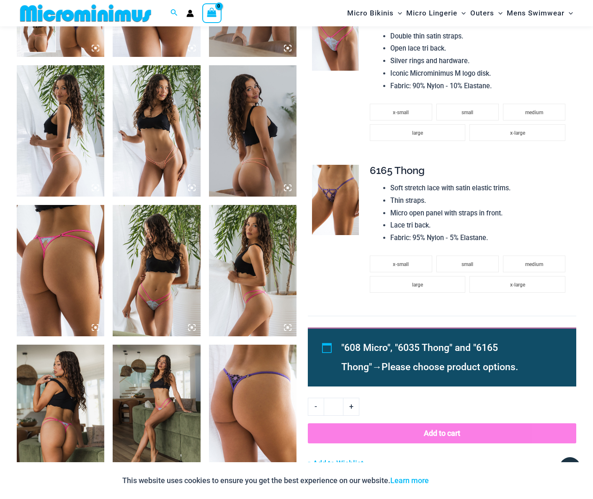  I want to click on a: Learn more, so click(409, 481).